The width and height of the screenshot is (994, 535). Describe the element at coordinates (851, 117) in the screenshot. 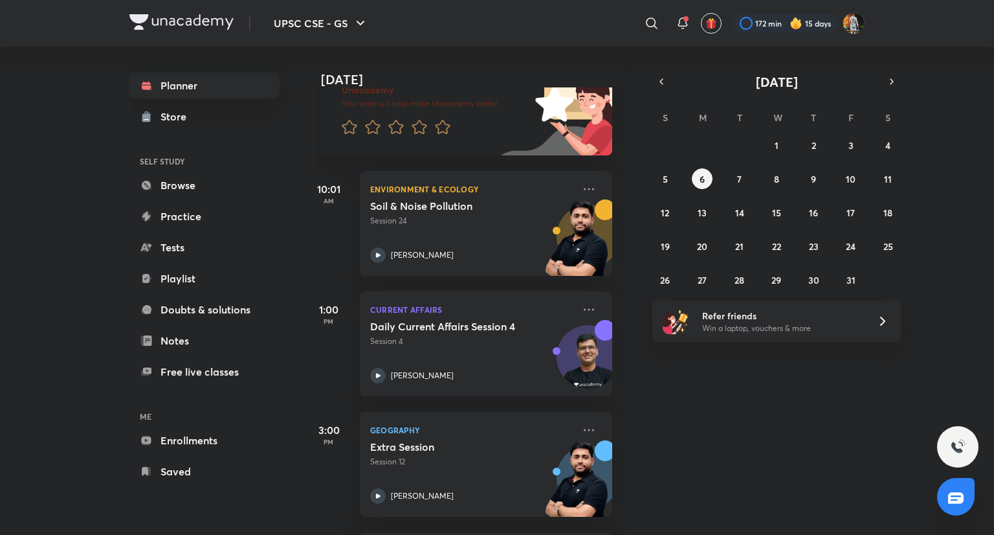

I see `abbr: Friday` at that location.